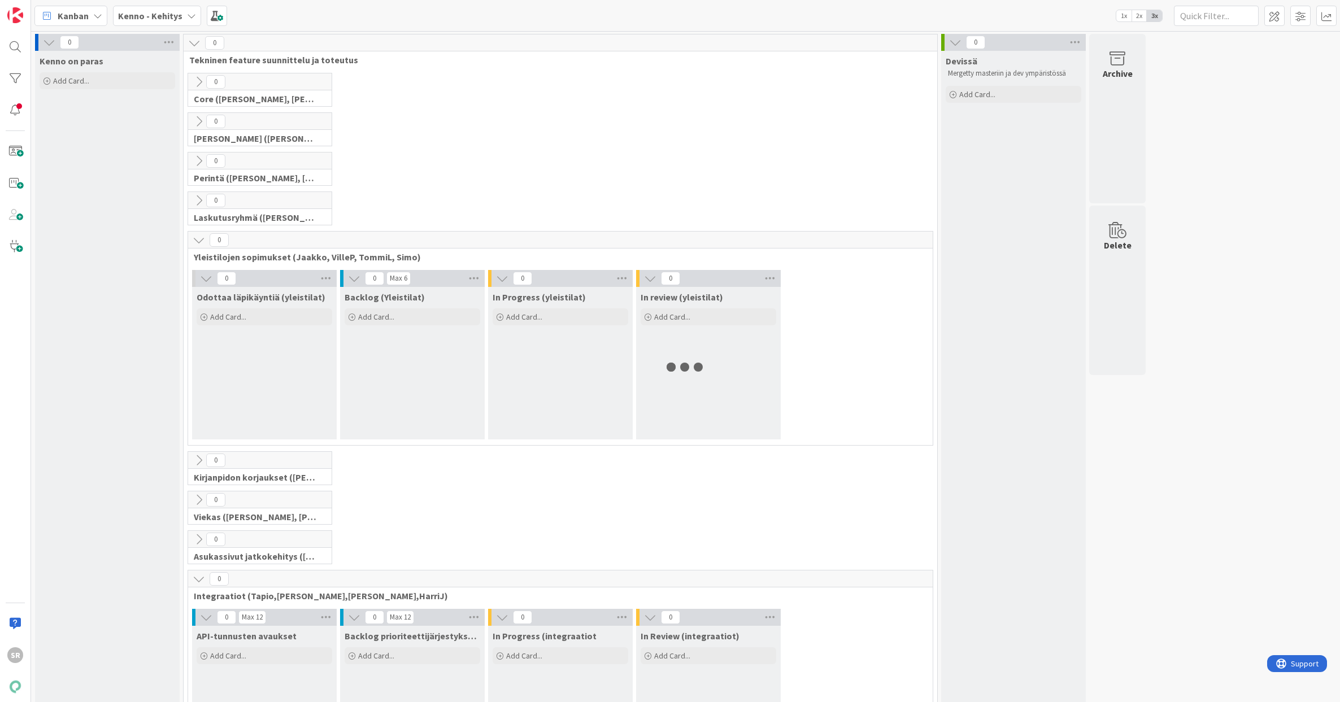 The height and width of the screenshot is (702, 1340). I want to click on span: Viekas (Samuli, Saara, Mika, Pirjo, Keijo, TommiHä, Rasmus), so click(255, 517).